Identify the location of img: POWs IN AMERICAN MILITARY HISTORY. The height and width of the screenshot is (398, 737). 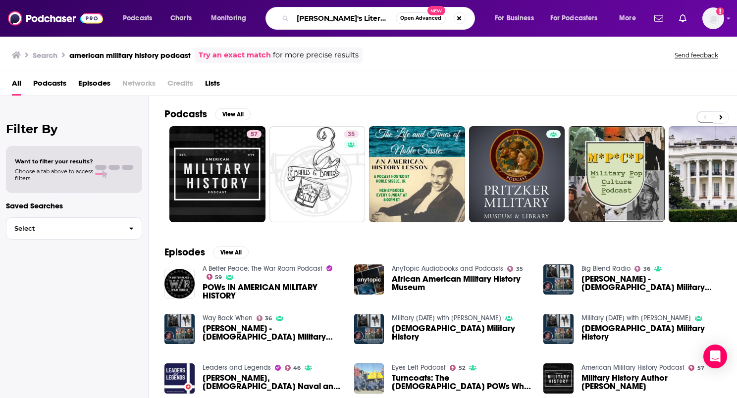
(179, 284).